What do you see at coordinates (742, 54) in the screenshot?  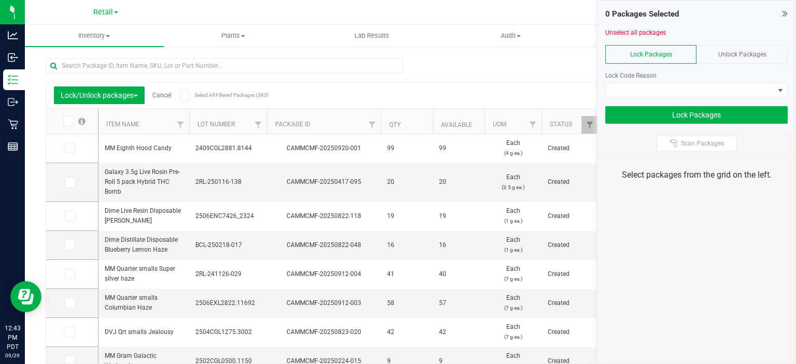 I see `span: Unlock Packages` at bounding box center [742, 54].